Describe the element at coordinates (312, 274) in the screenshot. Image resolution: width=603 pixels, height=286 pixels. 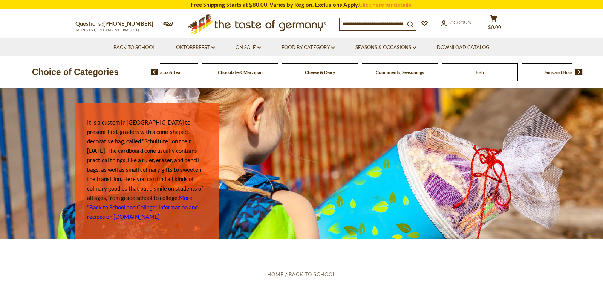
I see `span: Back to School` at that location.